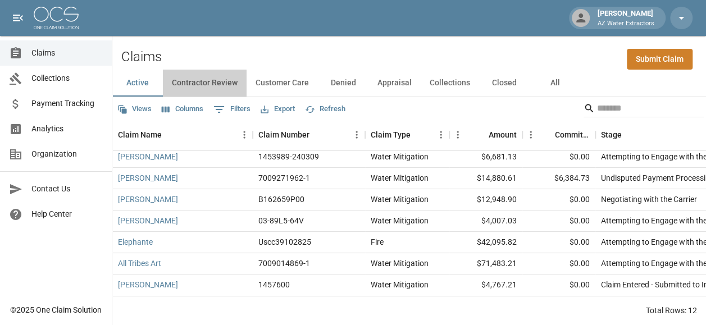 This screenshot has width=706, height=325. Describe the element at coordinates (139, 264) in the screenshot. I see `a: All Tribes Art` at that location.